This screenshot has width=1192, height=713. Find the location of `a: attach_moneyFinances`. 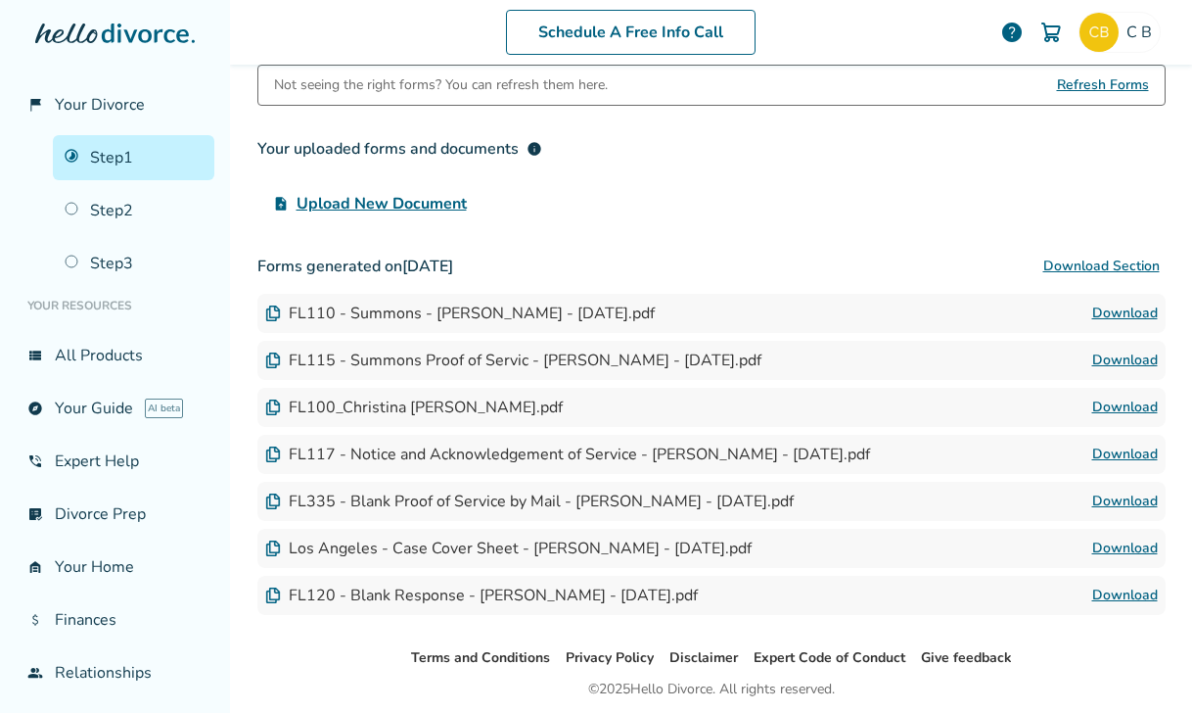

a: attach_moneyFinances is located at coordinates (115, 620).